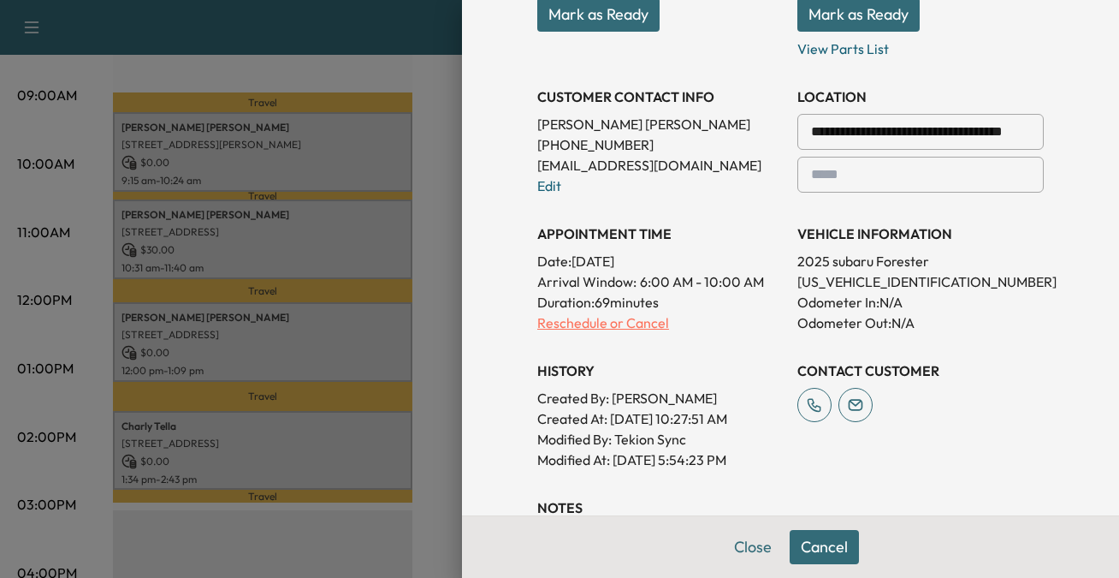 The height and width of the screenshot is (578, 1119). What do you see at coordinates (661, 323) in the screenshot?
I see `p: Reschedule or Cancel` at bounding box center [661, 323].